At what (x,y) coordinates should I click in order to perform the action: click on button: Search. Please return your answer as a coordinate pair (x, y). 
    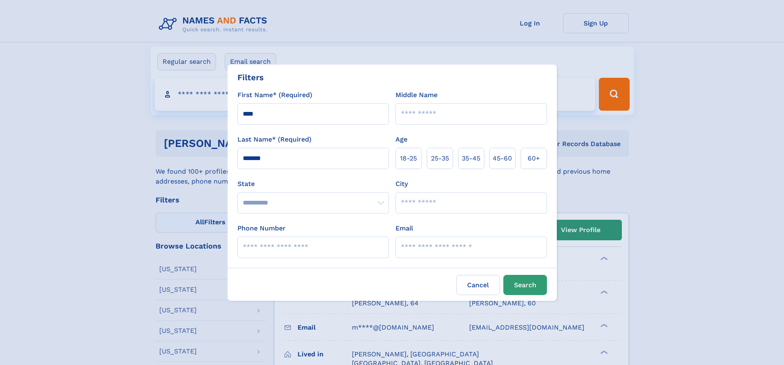
    Looking at the image, I should click on (525, 285).